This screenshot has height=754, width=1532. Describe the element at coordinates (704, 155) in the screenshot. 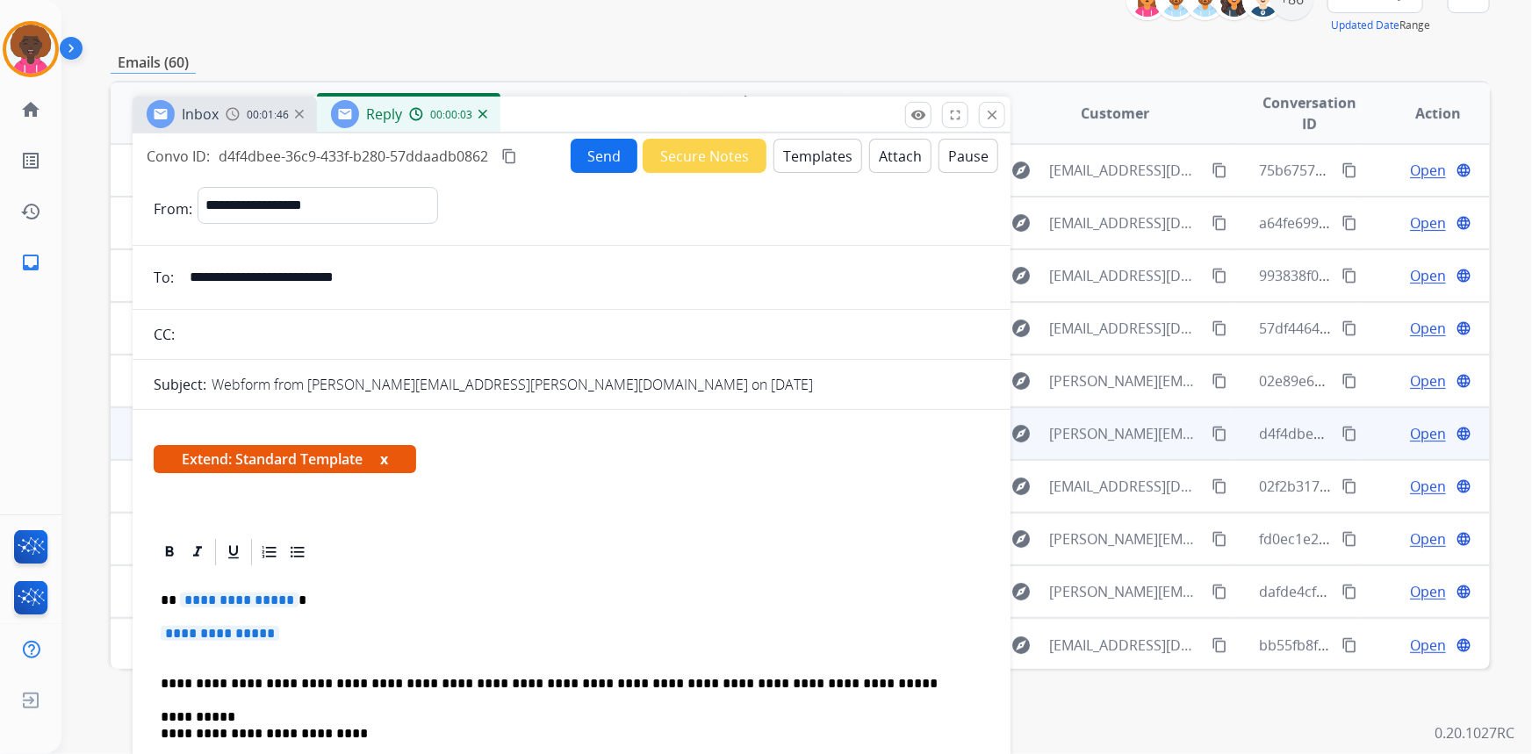

I see `button: Secure Notes` at that location.